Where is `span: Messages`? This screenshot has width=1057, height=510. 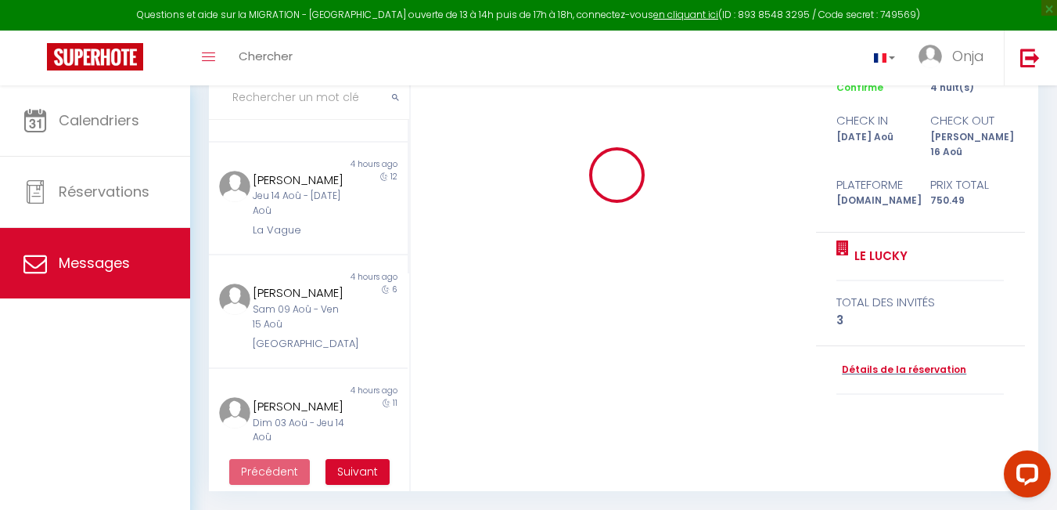 span: Messages is located at coordinates (94, 262).